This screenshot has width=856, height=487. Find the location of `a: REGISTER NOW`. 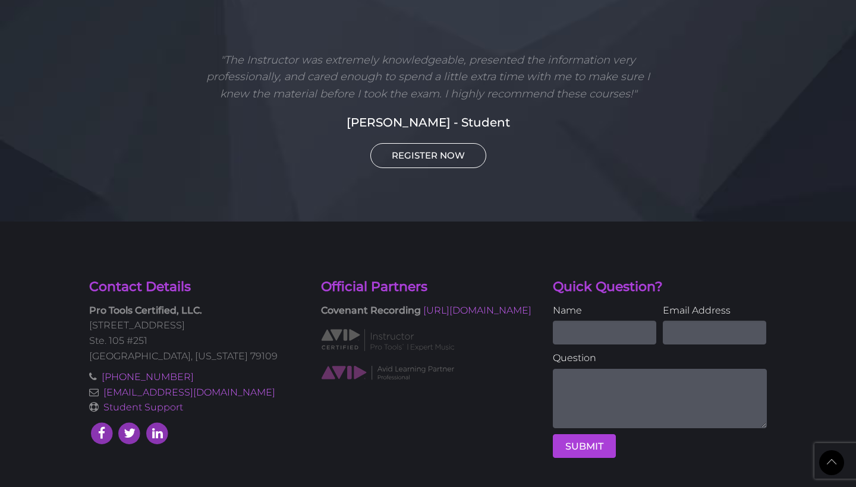

a: REGISTER NOW is located at coordinates (428, 156).